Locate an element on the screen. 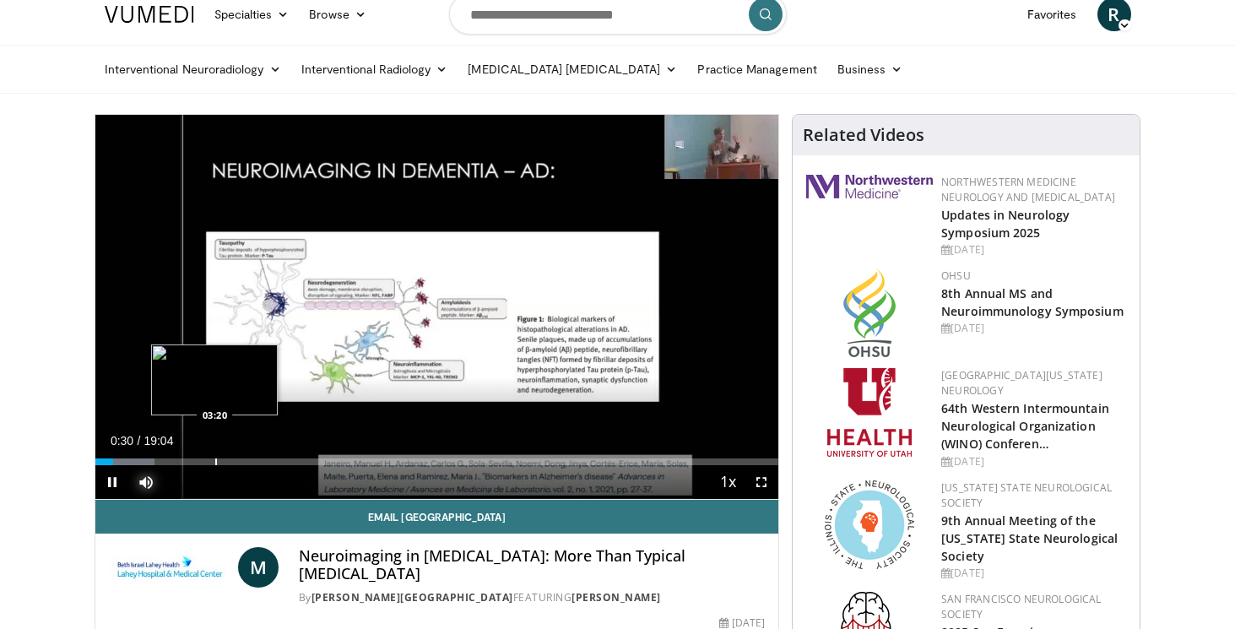  img: VuMedi Logo is located at coordinates (149, 14).